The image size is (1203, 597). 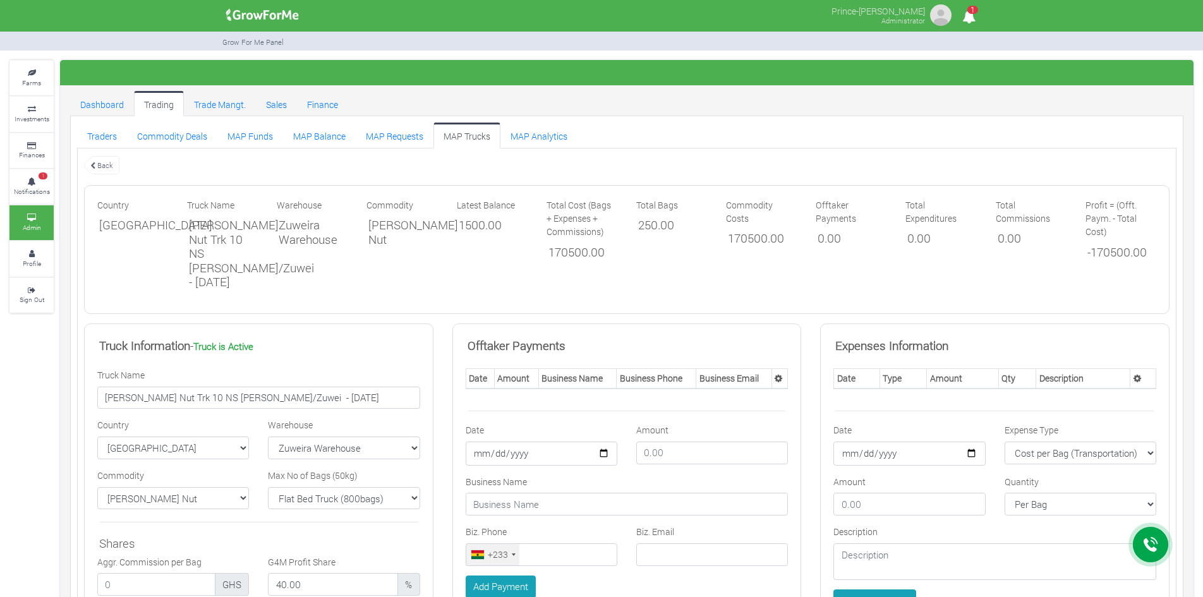 I want to click on label: Total Cost (Bags + Expenses + Commissions), so click(x=582, y=219).